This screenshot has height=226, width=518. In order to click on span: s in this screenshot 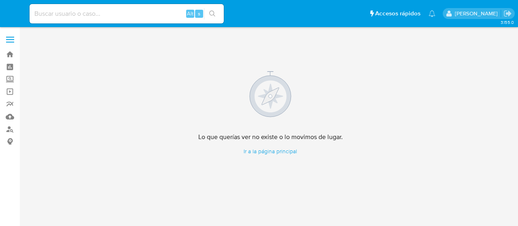, I will do `click(199, 13)`.